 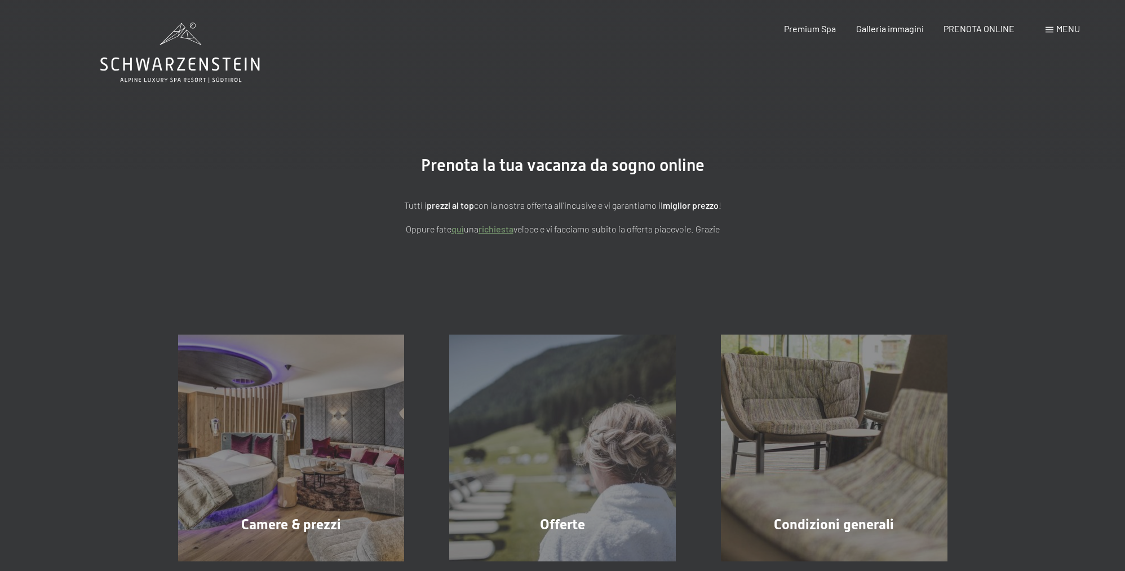 What do you see at coordinates (810, 28) in the screenshot?
I see `a: Premium Spa` at bounding box center [810, 28].